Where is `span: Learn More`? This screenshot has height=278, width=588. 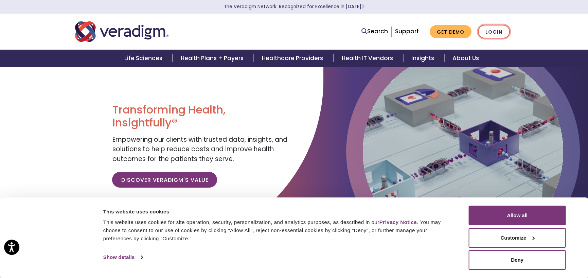
span: Learn More is located at coordinates (363, 6).